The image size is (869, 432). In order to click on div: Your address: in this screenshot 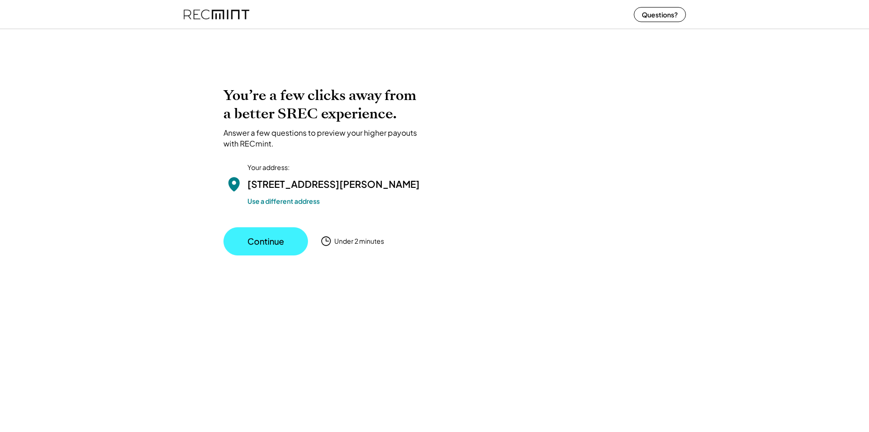, I will do `click(269, 168)`.